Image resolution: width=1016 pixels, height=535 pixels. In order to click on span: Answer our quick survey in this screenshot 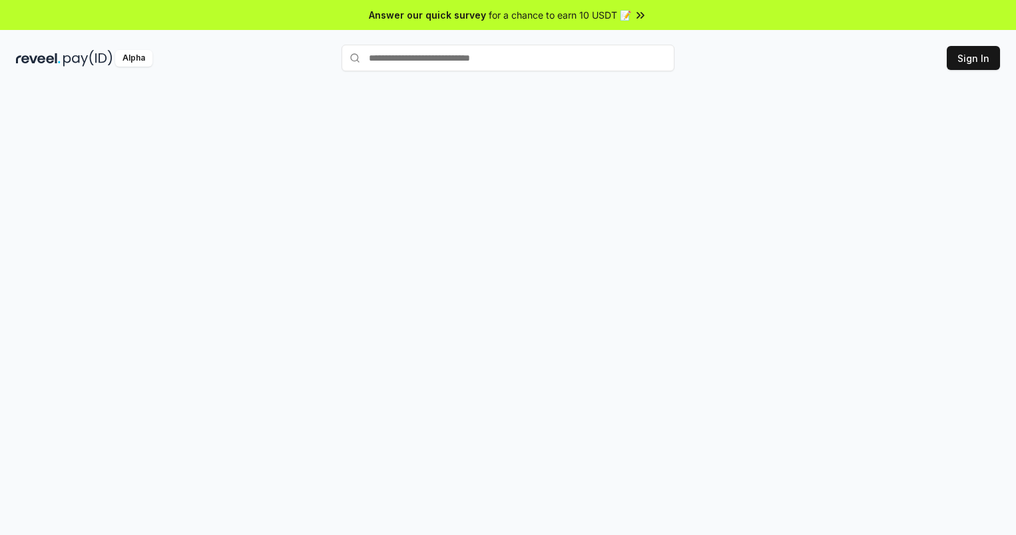, I will do `click(427, 15)`.